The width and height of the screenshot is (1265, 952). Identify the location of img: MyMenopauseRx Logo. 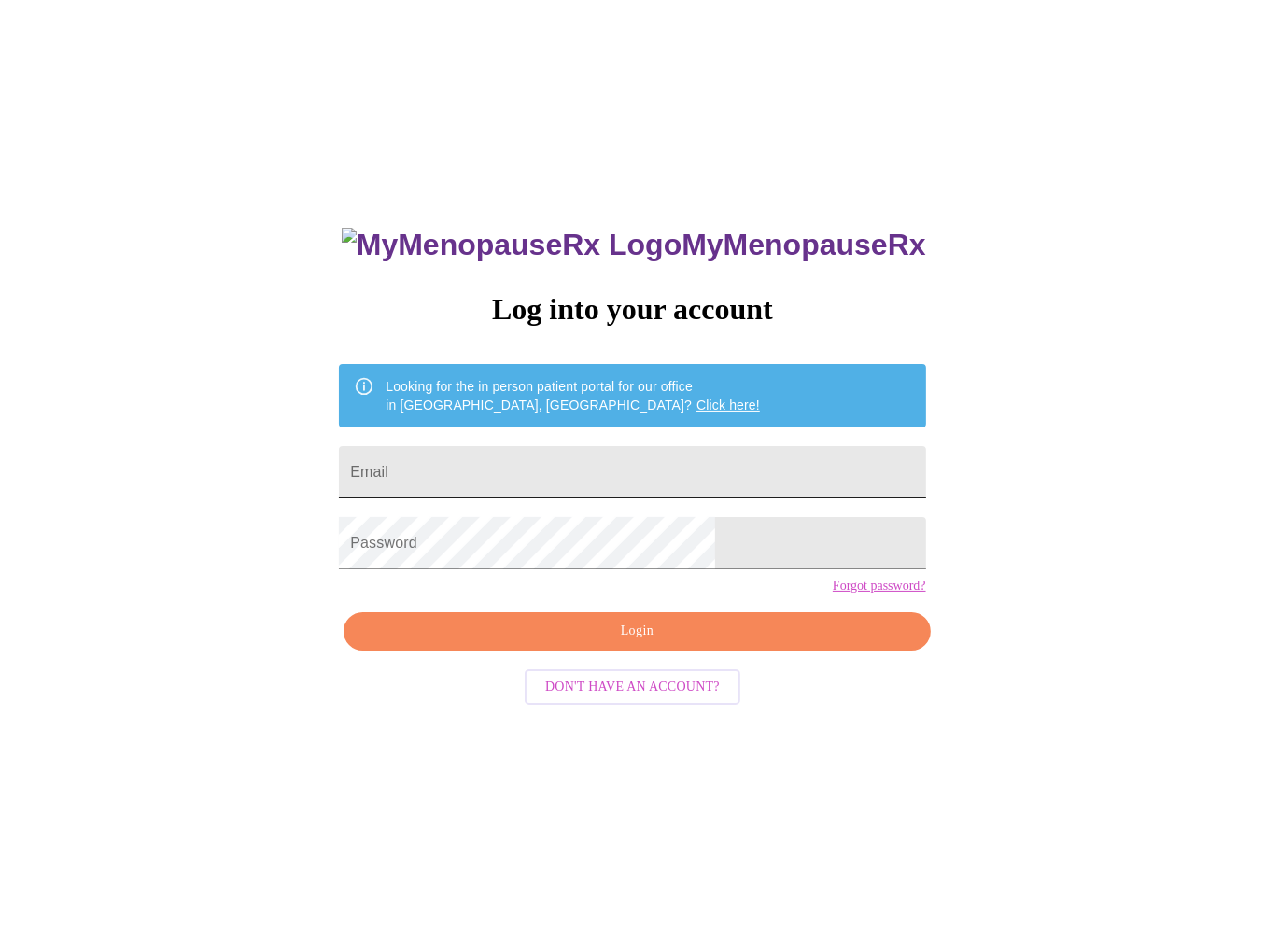
(512, 244).